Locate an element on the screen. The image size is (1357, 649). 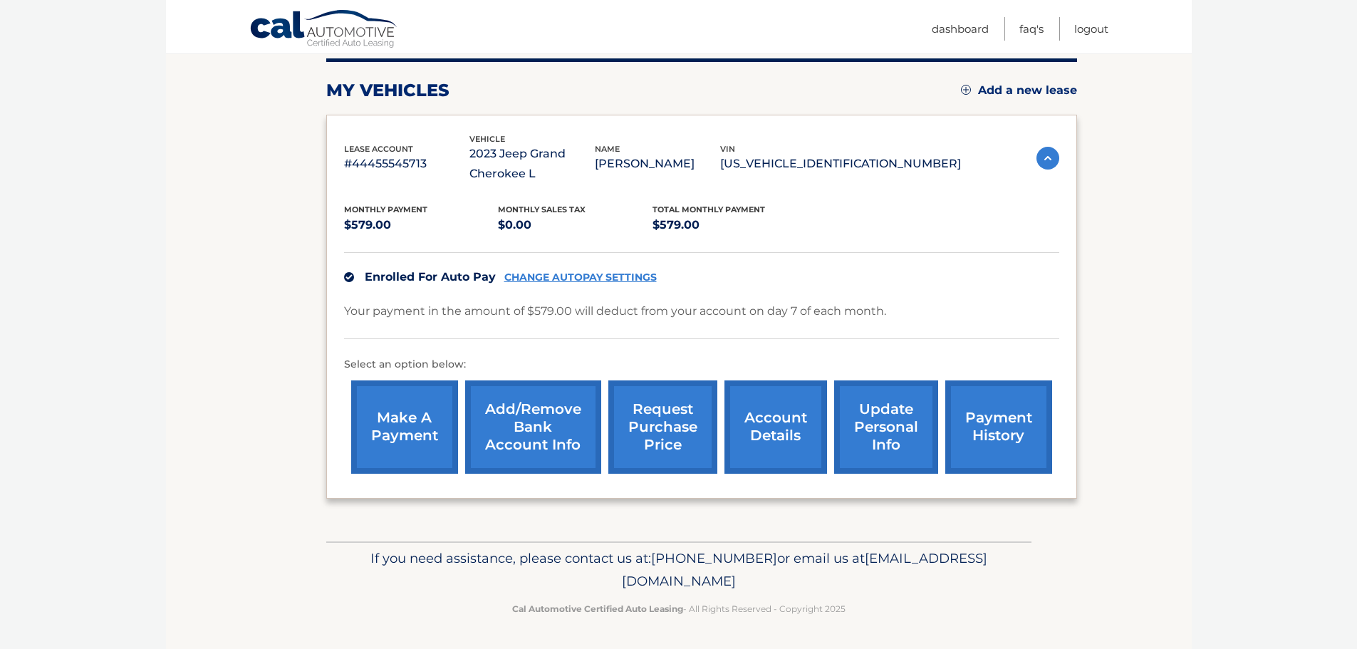
img: accordion-active.svg is located at coordinates (1048, 158).